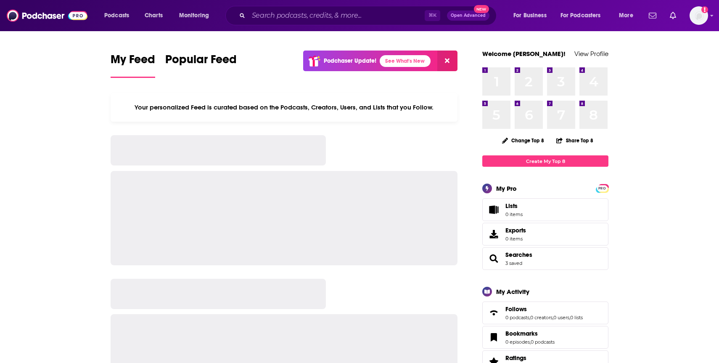  I want to click on a: Charts, so click(154, 16).